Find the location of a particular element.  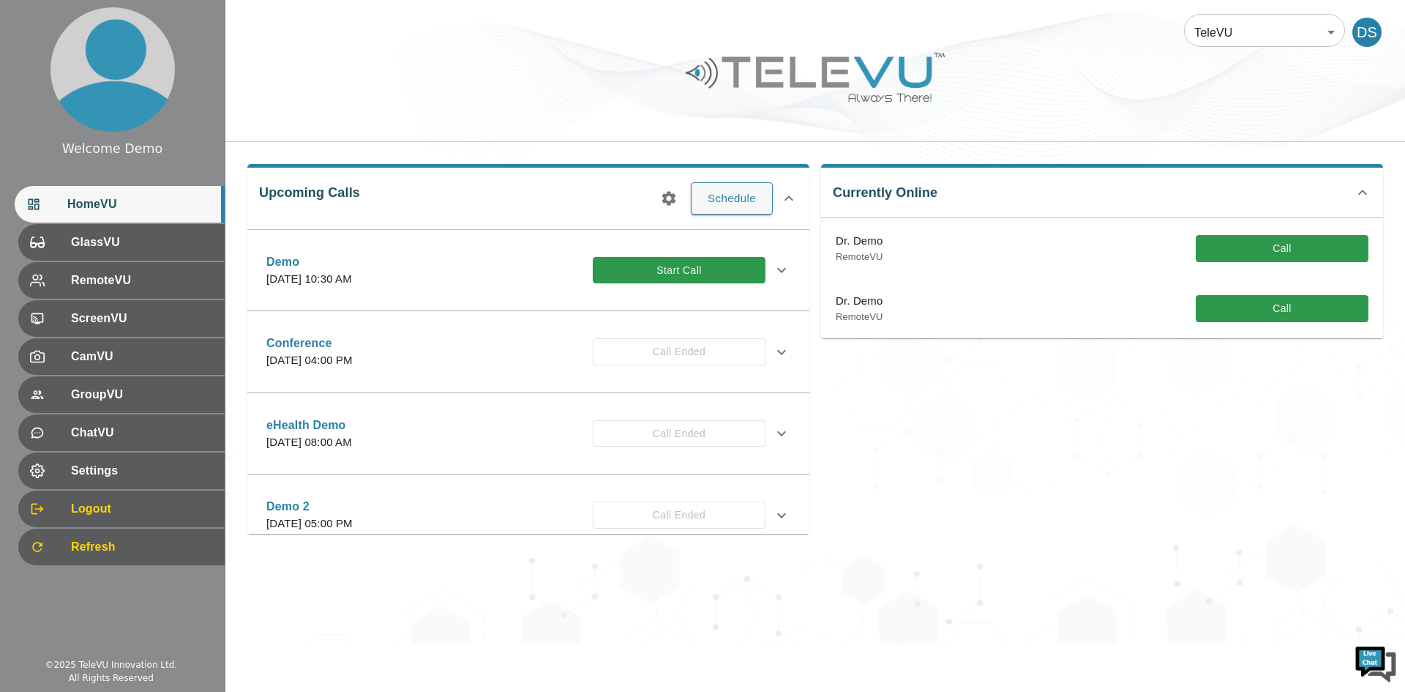

p: eHealth Demo is located at coordinates (309, 425).